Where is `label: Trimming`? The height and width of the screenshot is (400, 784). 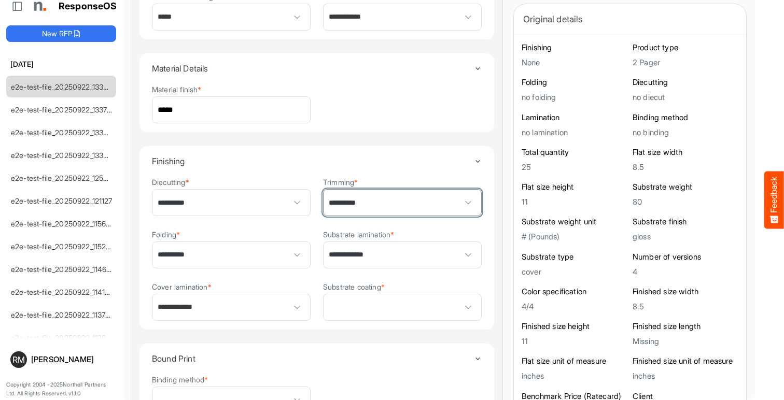
label: Trimming is located at coordinates (340, 182).